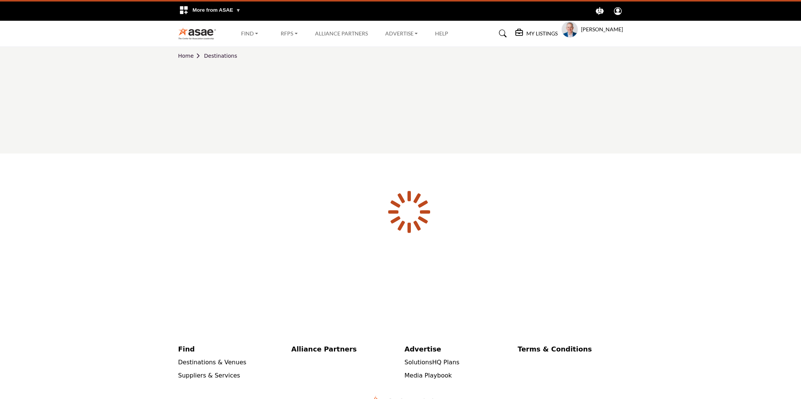 The image size is (801, 399). Describe the element at coordinates (428, 375) in the screenshot. I see `a: Media Playbook` at that location.